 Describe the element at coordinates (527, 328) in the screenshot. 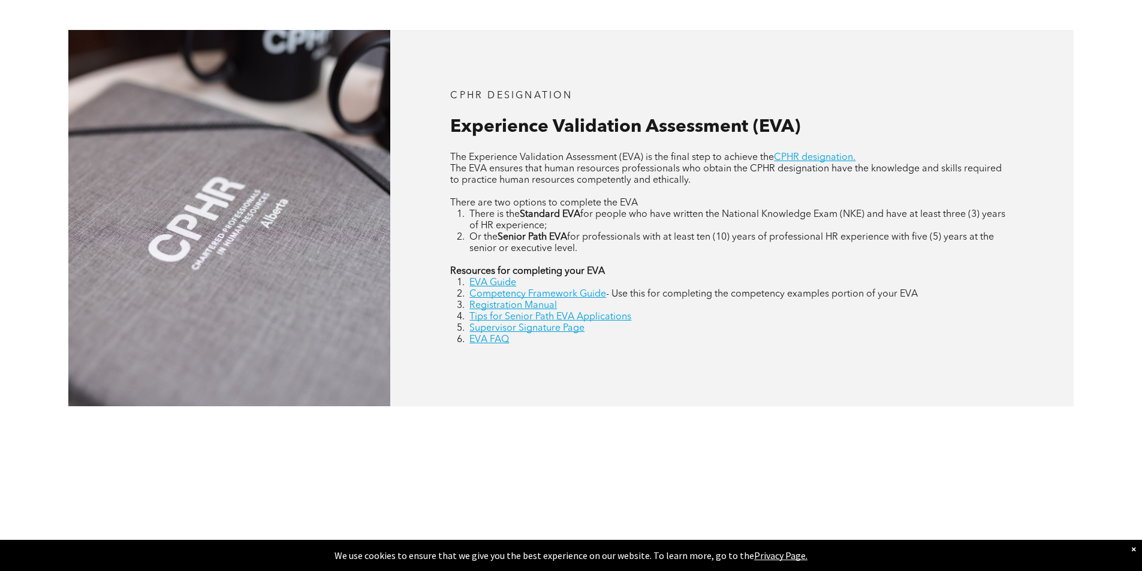

I see `a: Supervisor Signature Page` at that location.